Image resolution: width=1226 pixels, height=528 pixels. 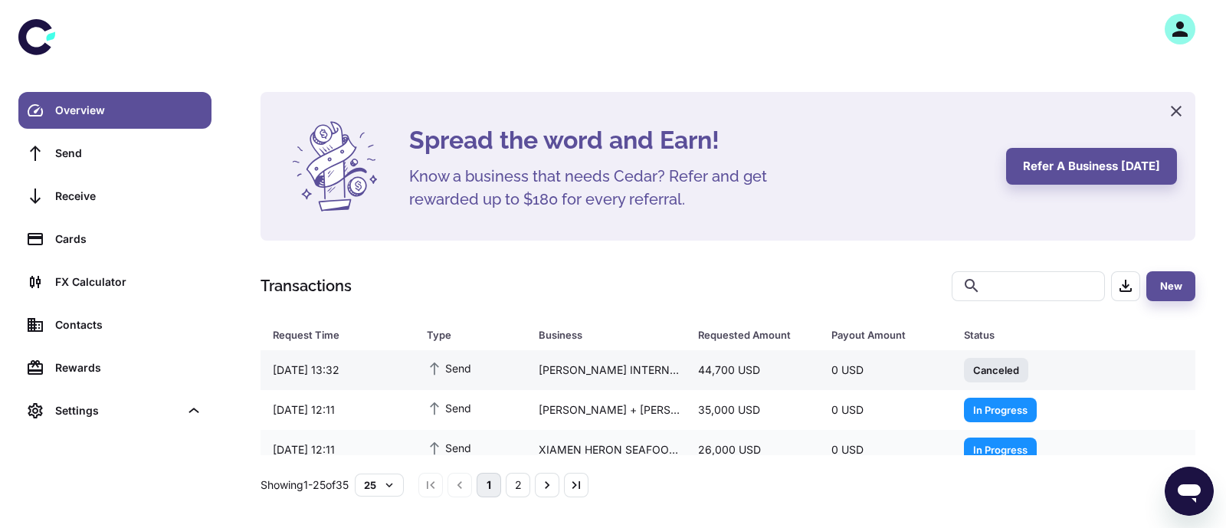 What do you see at coordinates (129, 196) in the screenshot?
I see `div: Receive` at bounding box center [129, 196].